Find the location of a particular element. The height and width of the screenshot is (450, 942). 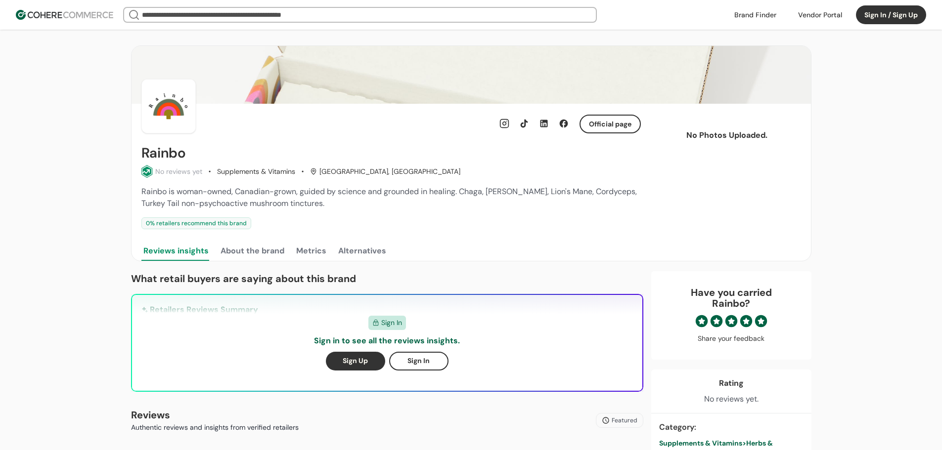

p: Sign in to see all the reviews insights. is located at coordinates (386, 341).